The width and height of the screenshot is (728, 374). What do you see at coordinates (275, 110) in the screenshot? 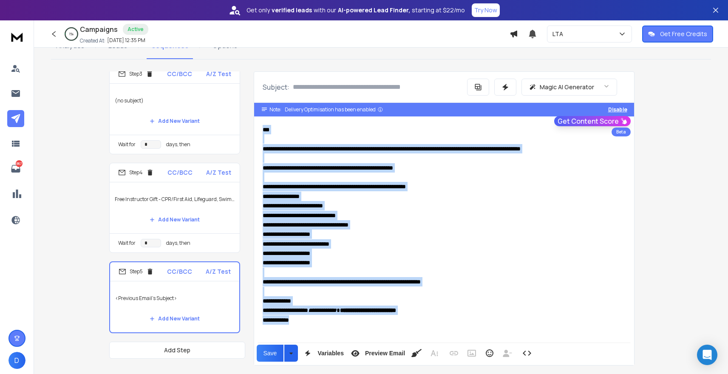
I see `span: Note:` at bounding box center [275, 110].